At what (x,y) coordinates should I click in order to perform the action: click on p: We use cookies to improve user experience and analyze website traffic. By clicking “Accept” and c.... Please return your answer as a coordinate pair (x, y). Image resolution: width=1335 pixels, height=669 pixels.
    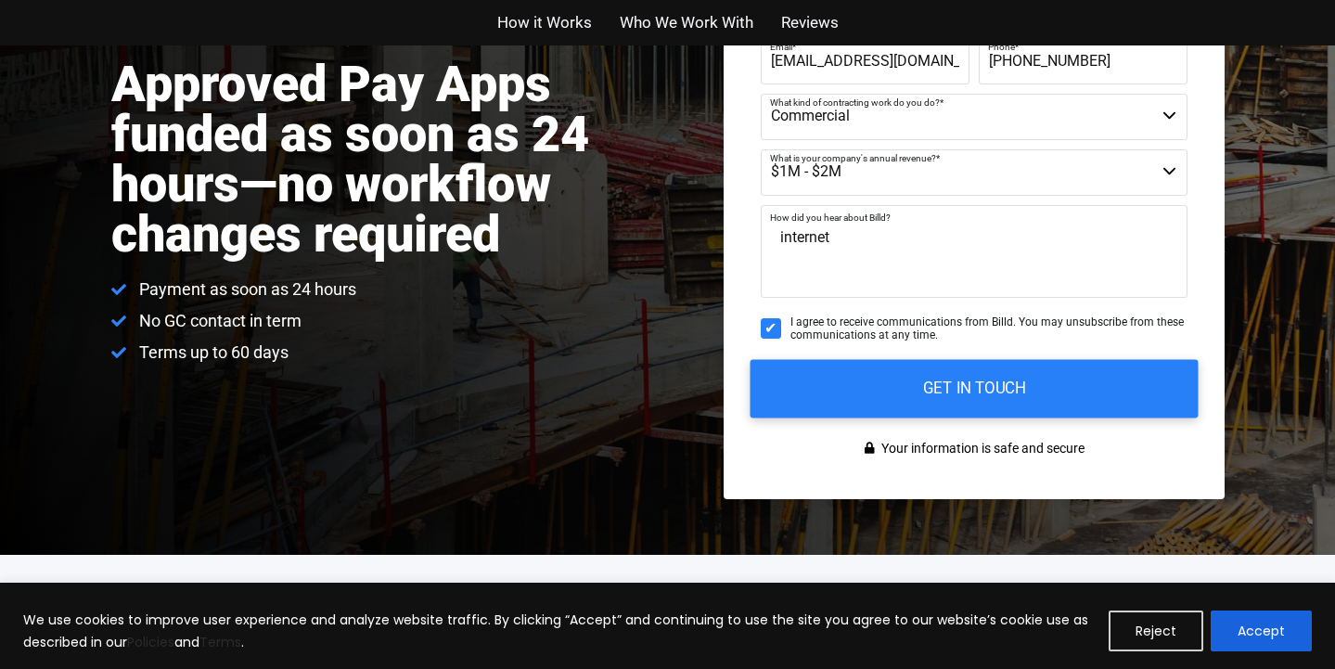
    Looking at the image, I should click on (558, 631).